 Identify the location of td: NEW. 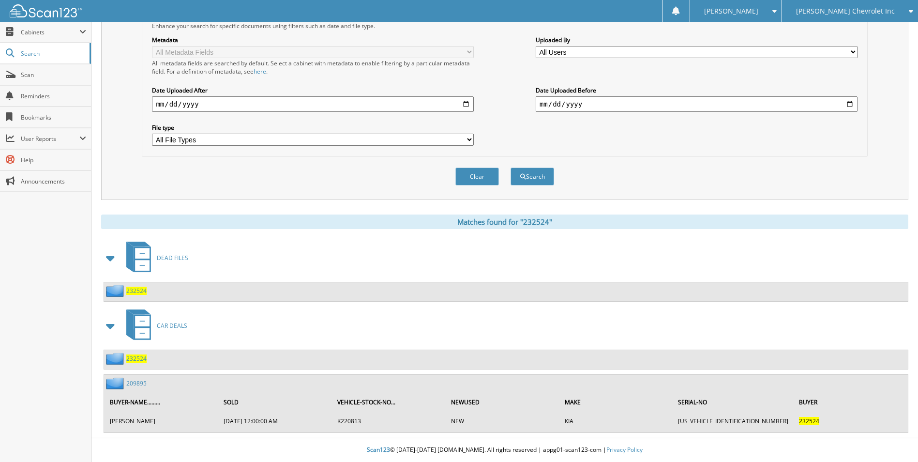
(502, 421).